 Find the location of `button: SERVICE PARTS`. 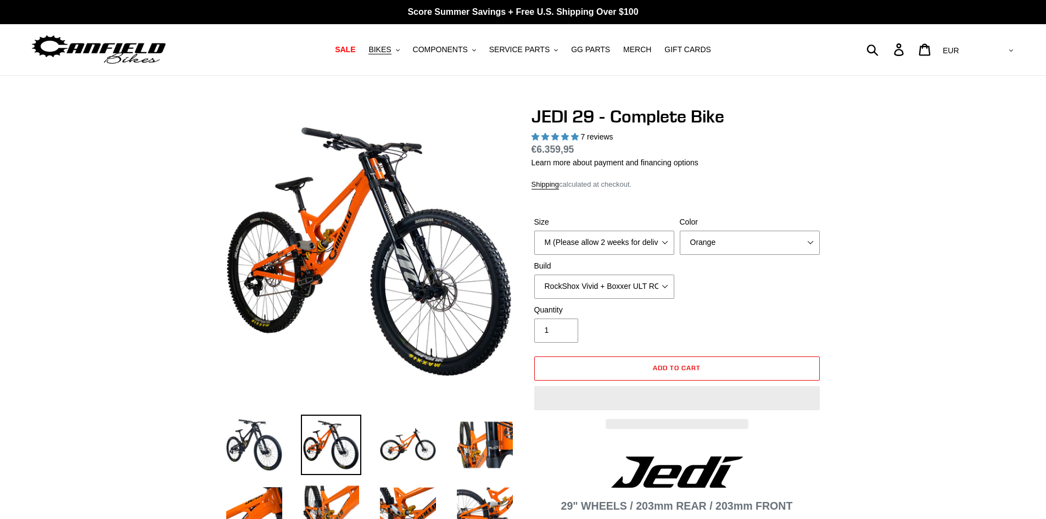

button: SERVICE PARTS is located at coordinates (523, 49).